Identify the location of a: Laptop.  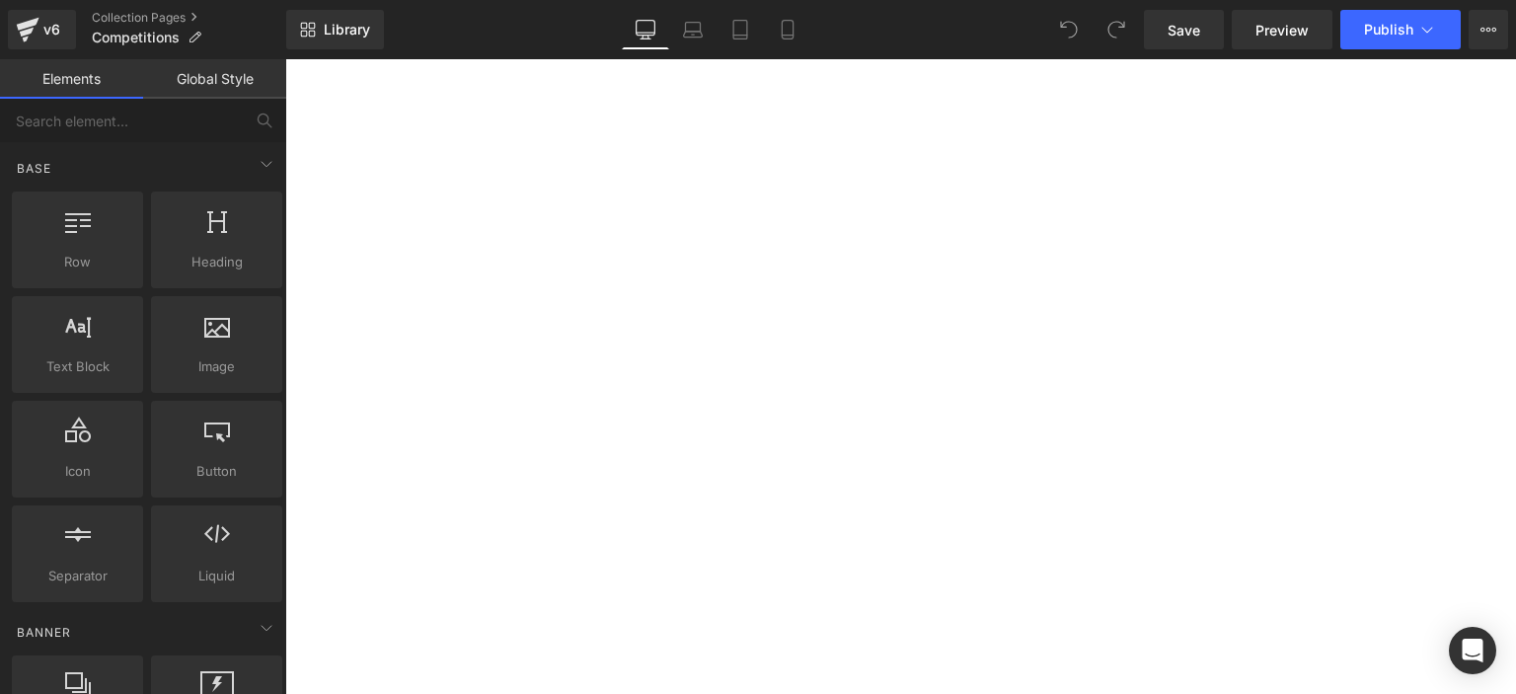
(693, 30).